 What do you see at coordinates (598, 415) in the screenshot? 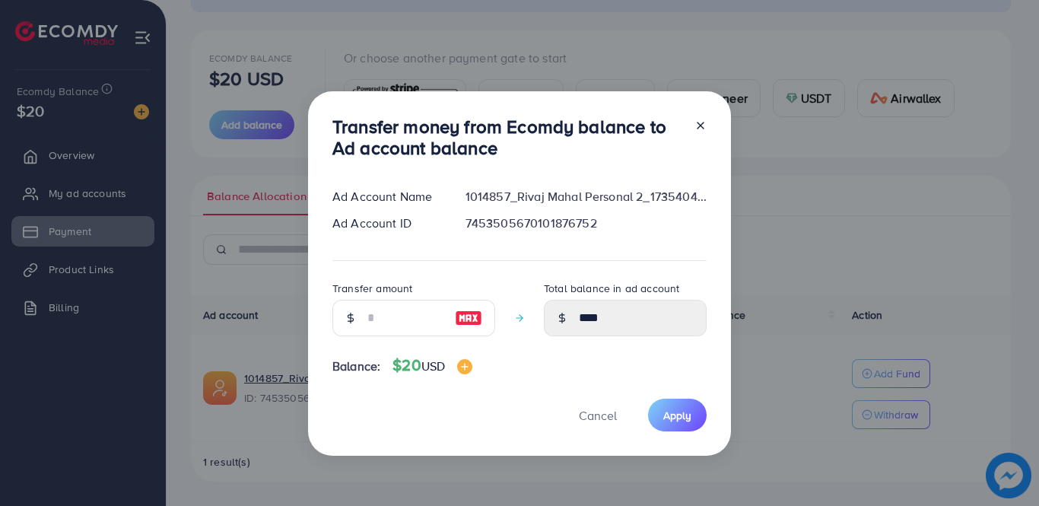
I see `span: Cancel` at bounding box center [598, 415].